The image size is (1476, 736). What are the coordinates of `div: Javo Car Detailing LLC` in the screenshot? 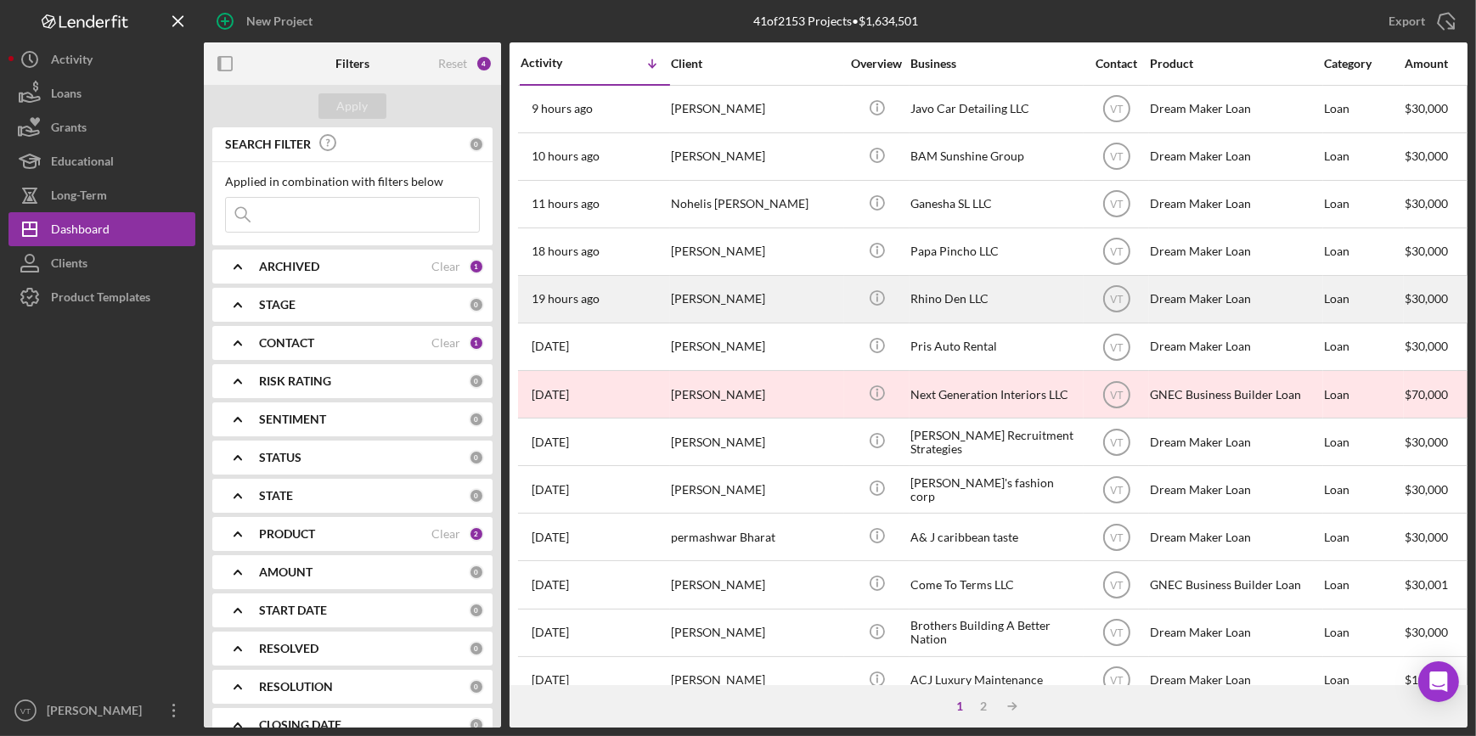 It's located at (995, 109).